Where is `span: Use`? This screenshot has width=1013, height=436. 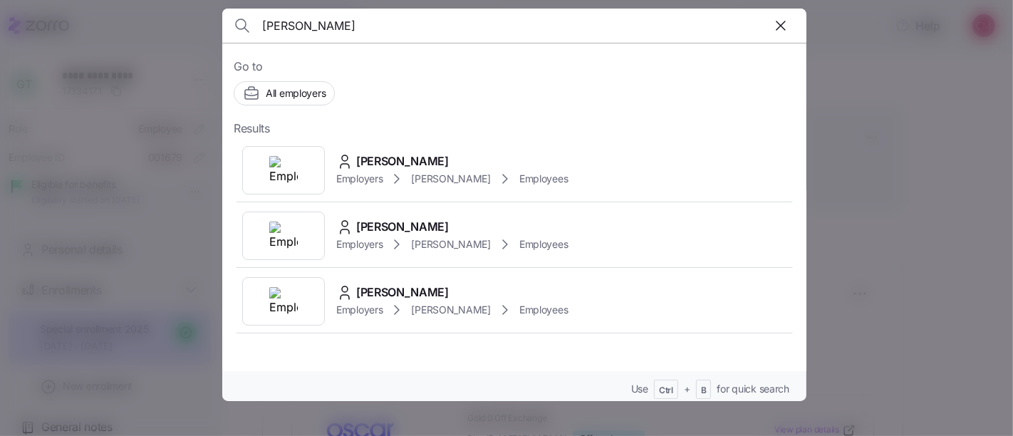
span: Use is located at coordinates (640, 389).